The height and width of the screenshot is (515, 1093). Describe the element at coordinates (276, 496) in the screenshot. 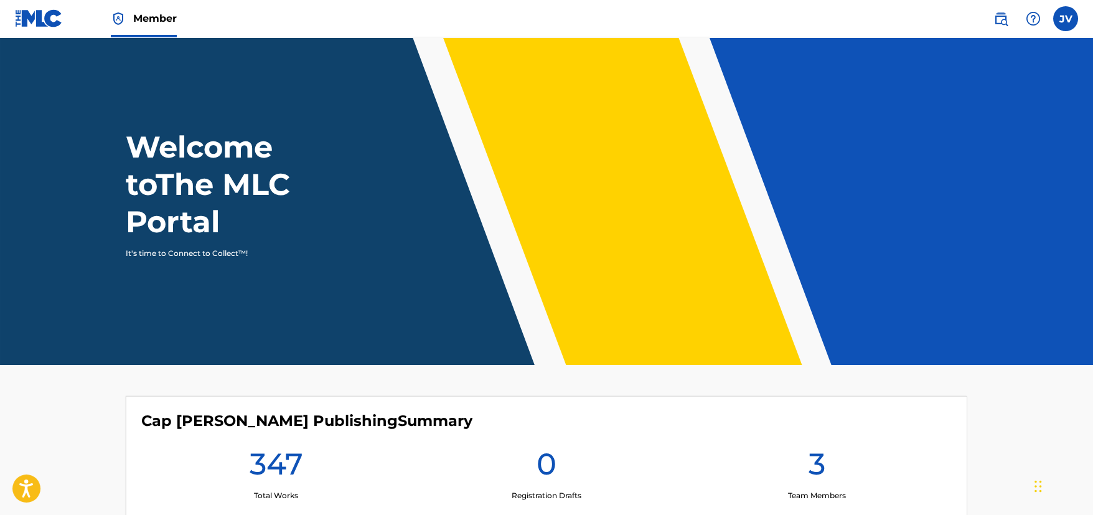

I see `p: Total Works` at that location.